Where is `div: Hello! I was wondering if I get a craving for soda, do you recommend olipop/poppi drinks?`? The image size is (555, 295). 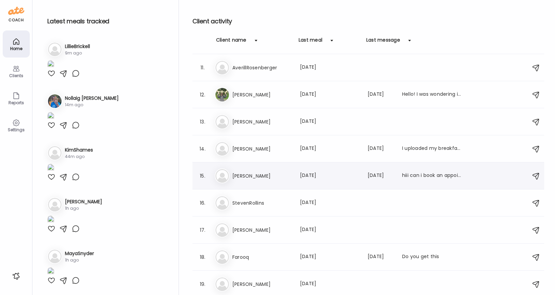
div: Hello! I was wondering if I get a craving for soda, do you recommend olipop/poppi drinks? is located at coordinates (432, 95).